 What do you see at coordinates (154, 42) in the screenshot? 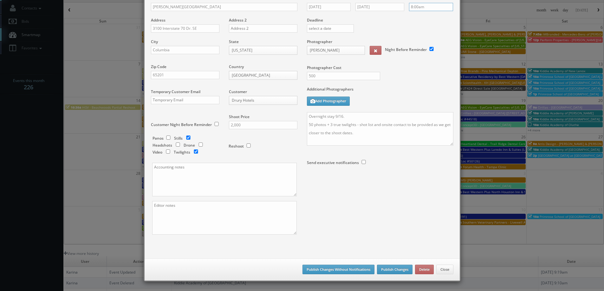
I see `label: City` at bounding box center [154, 42].